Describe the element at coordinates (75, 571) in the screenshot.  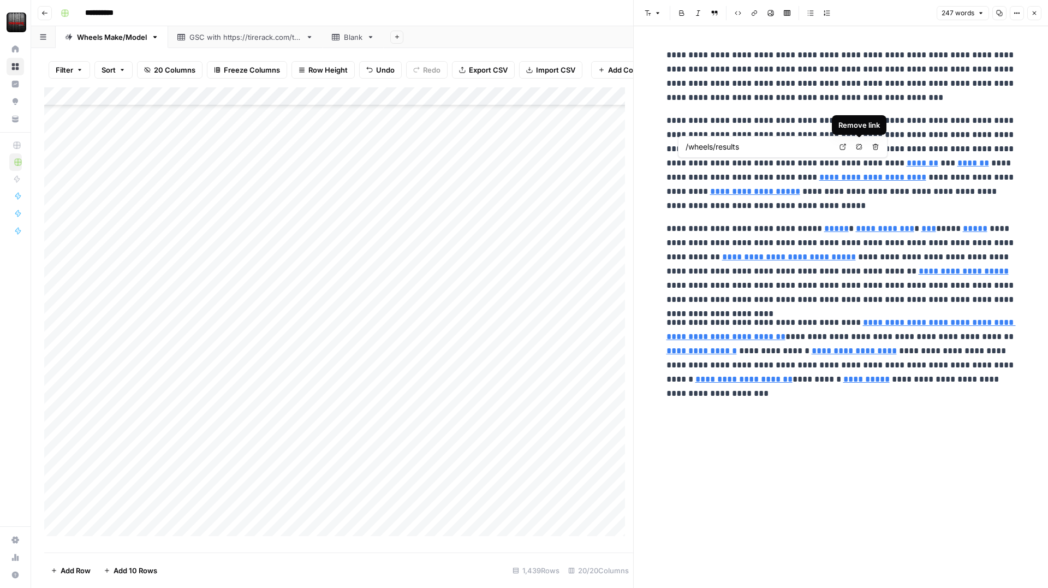
I see `span: Add Row` at that location.